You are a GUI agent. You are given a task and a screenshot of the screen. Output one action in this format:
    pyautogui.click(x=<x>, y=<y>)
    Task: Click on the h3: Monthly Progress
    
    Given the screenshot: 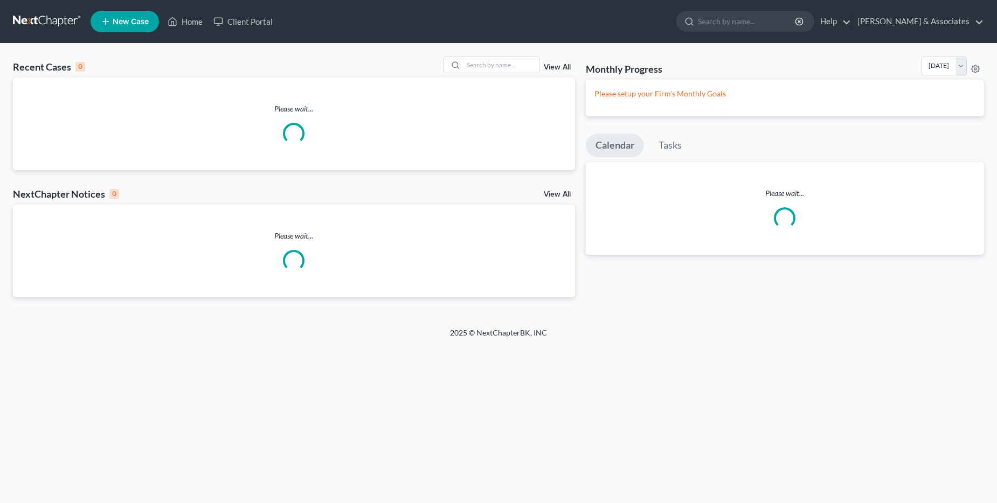 What is the action you would take?
    pyautogui.click(x=624, y=69)
    